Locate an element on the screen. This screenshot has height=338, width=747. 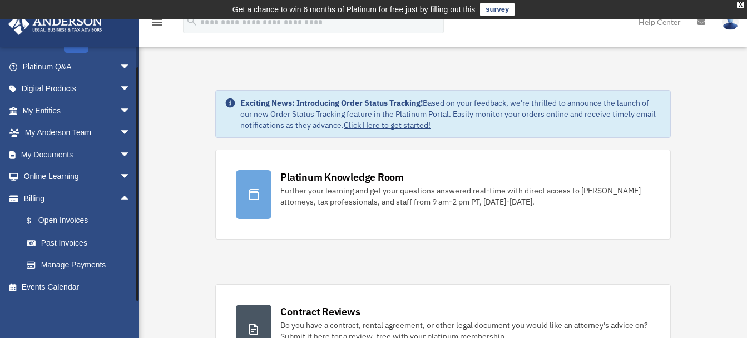
a: Platinum Q&Aarrow_drop_down is located at coordinates (77, 67).